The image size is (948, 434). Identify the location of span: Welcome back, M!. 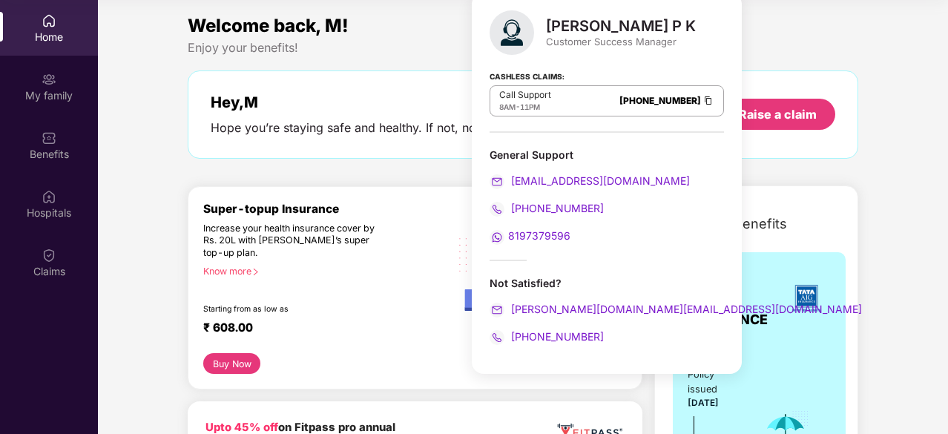
(268, 25).